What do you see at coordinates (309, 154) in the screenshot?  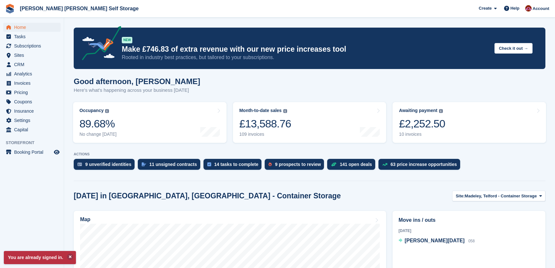 I see `p: ACTIONS` at bounding box center [309, 154].